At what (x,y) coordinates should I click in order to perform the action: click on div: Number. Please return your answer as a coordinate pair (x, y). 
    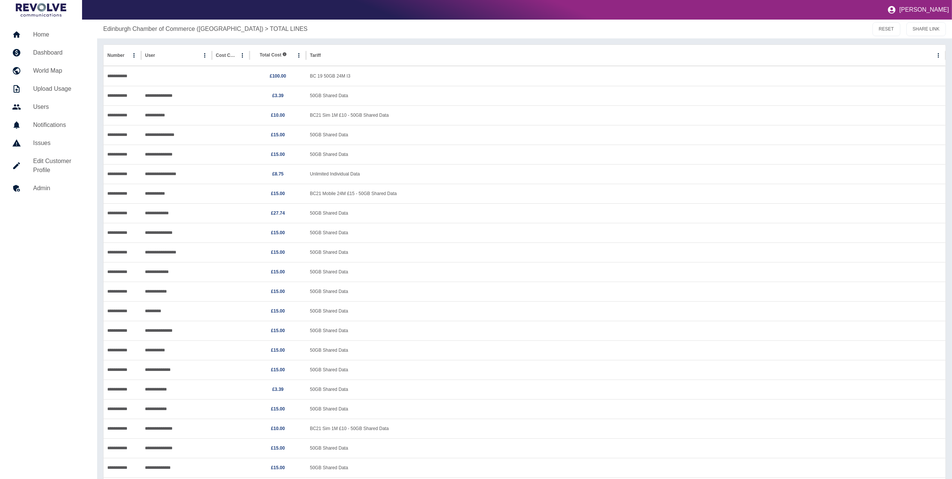
    Looking at the image, I should click on (116, 55).